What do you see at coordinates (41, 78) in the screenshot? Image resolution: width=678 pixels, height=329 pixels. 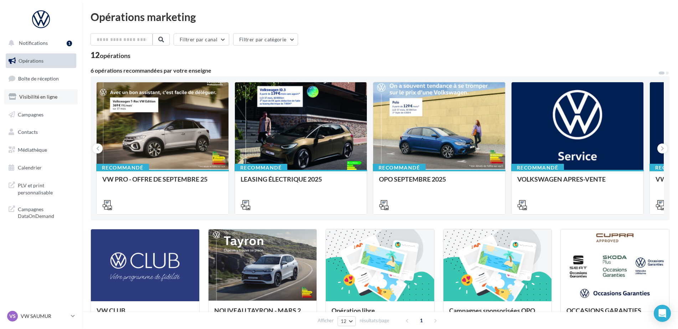 I see `a: Boîte de réception` at bounding box center [41, 78].